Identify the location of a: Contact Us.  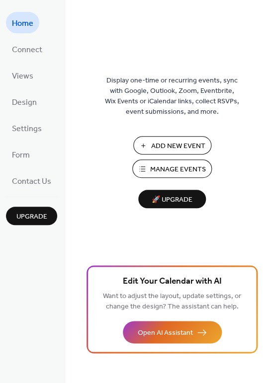
(31, 180).